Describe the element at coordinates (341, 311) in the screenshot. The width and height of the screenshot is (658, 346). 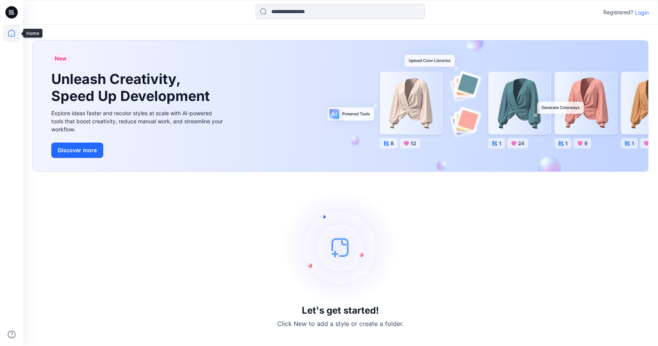
I see `h3: Let's get started!` at that location.